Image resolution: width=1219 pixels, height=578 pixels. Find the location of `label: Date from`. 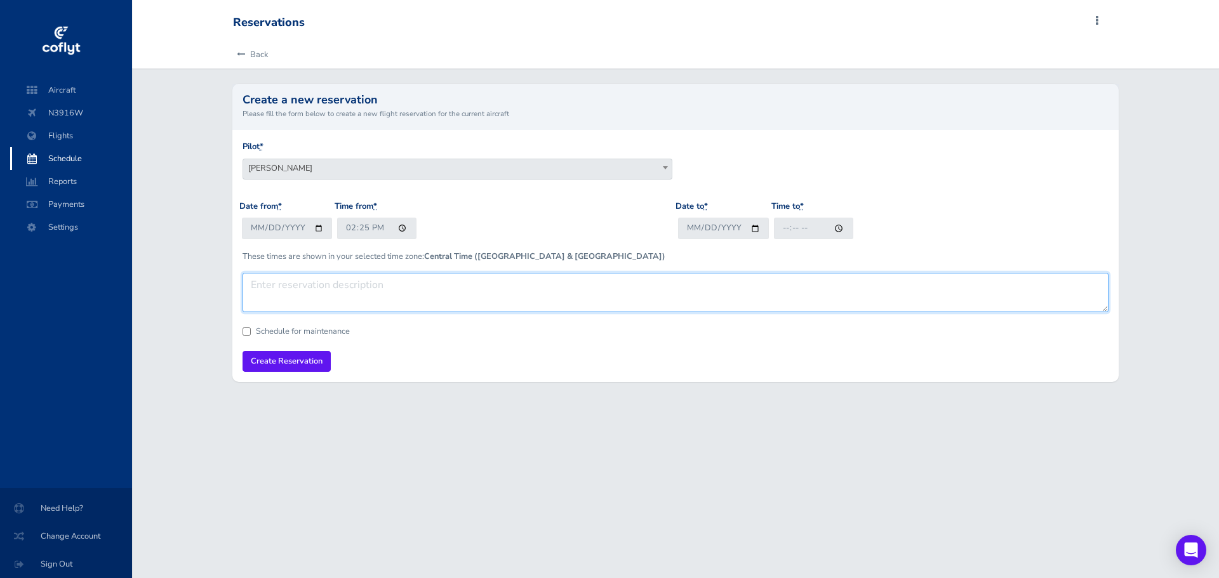

label: Date from is located at coordinates (260, 206).